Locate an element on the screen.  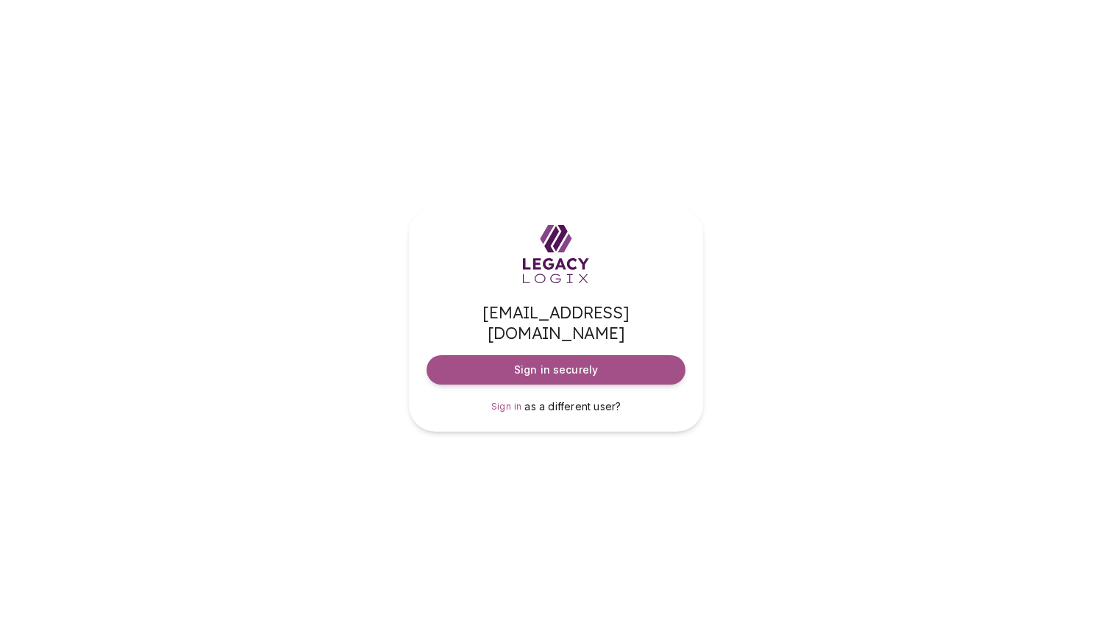
span: Sign in is located at coordinates (507, 406).